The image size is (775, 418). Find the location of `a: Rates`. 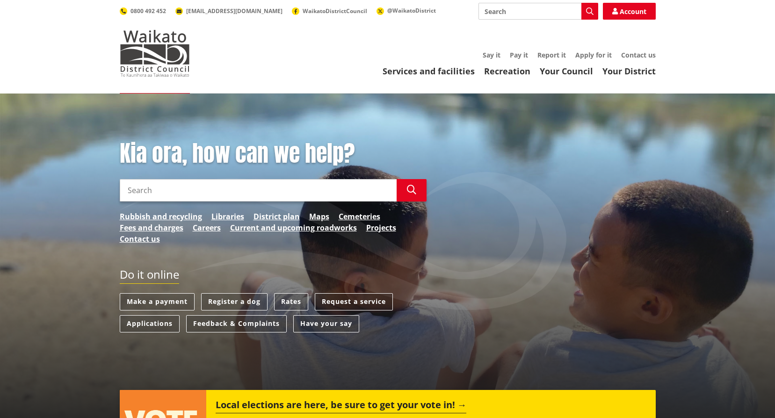

a: Rates is located at coordinates (291, 302).